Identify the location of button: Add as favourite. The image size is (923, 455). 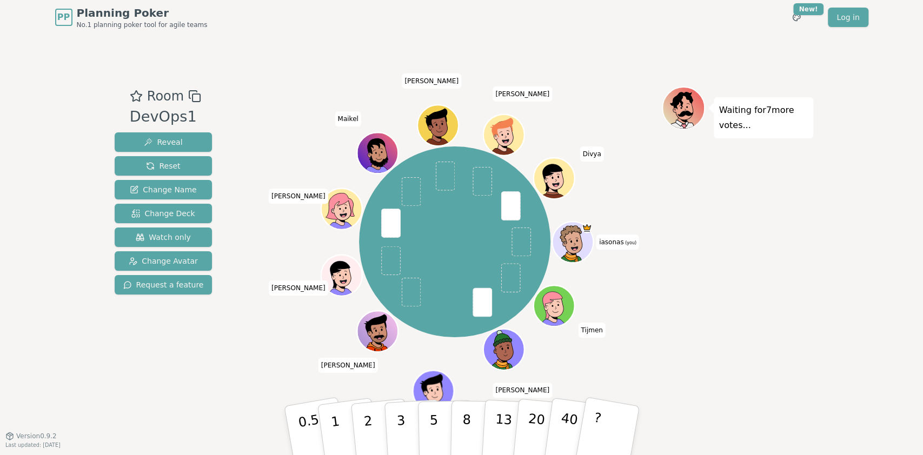
(136, 96).